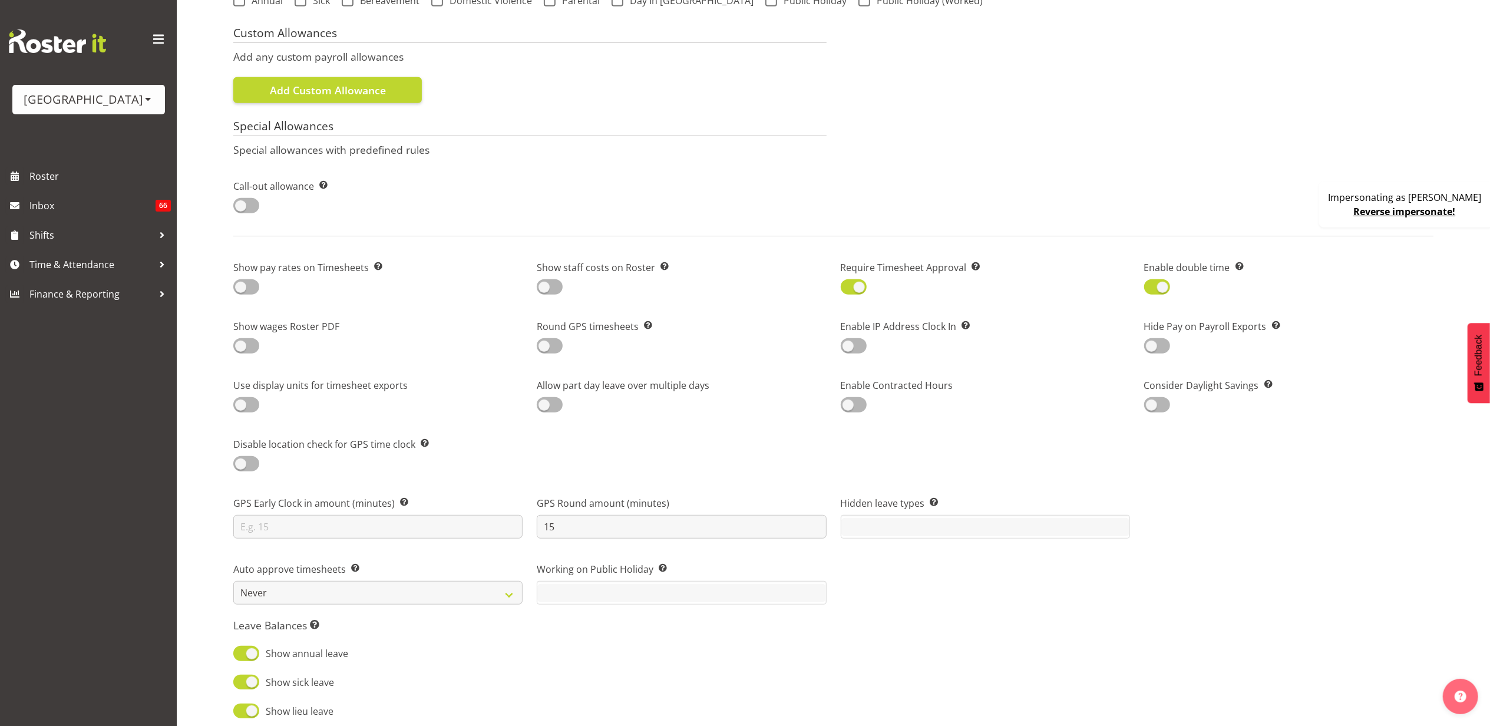 This screenshot has height=726, width=1490. I want to click on span: Shifts, so click(91, 235).